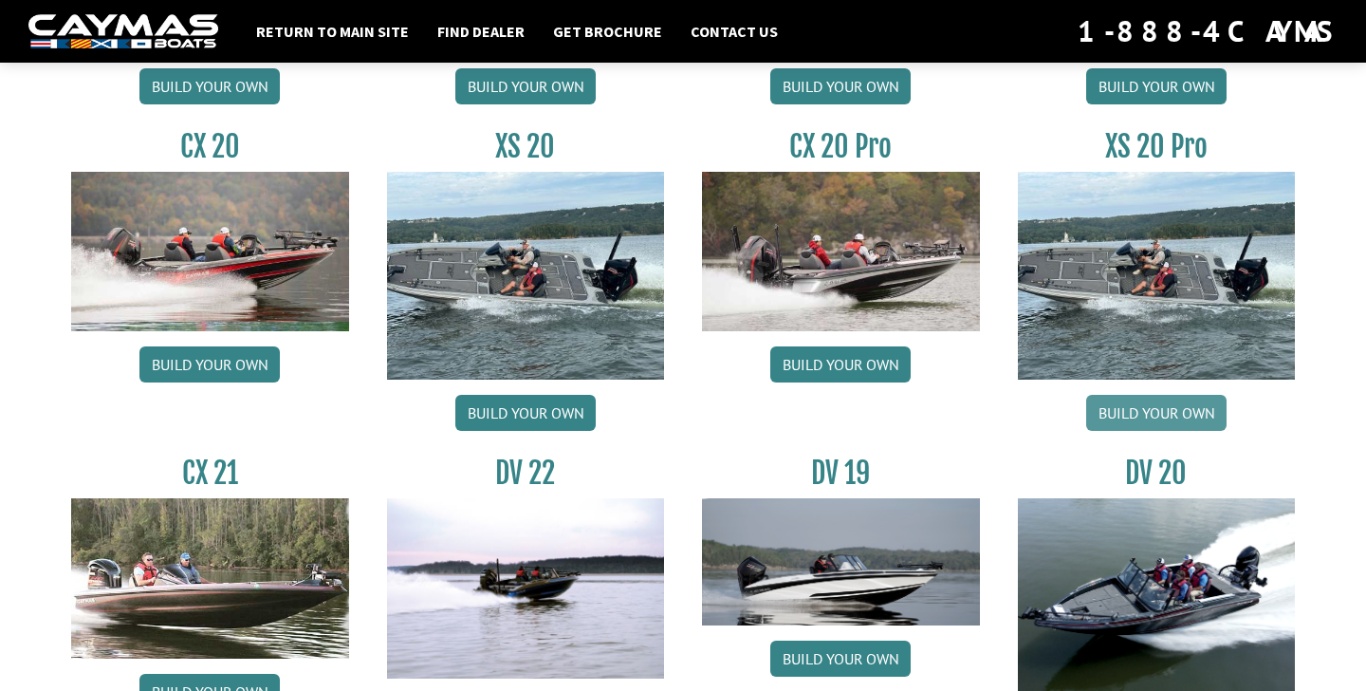 This screenshot has height=691, width=1366. Describe the element at coordinates (841, 472) in the screenshot. I see `h3: DV 19` at that location.